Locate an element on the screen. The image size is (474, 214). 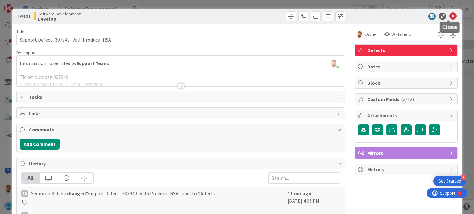
img: AS is located at coordinates (359, 34).